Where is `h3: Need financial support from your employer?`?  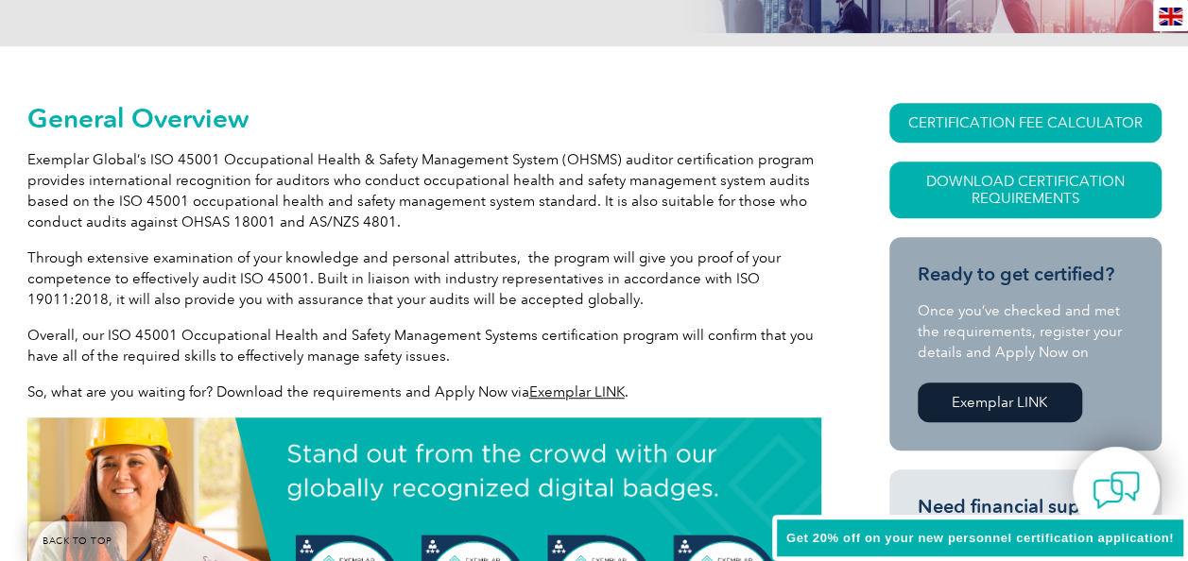 h3: Need financial support from your employer? is located at coordinates (1025, 519).